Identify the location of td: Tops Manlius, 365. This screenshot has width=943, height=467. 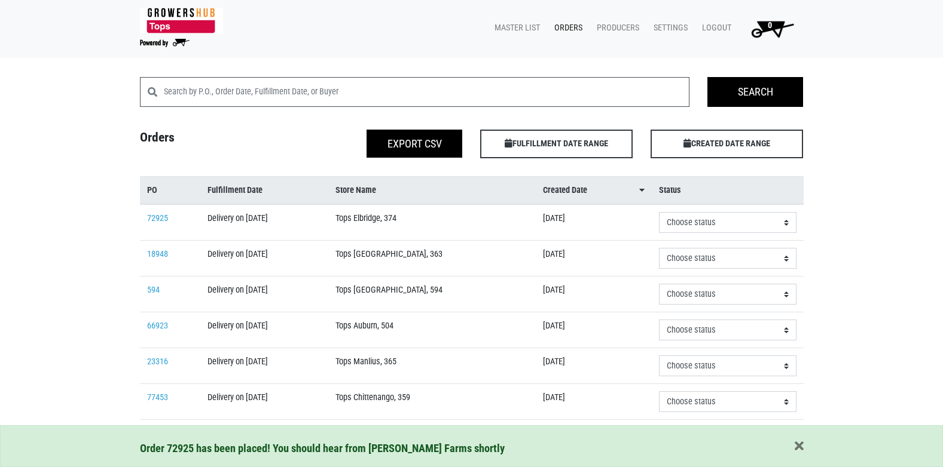
(432, 366).